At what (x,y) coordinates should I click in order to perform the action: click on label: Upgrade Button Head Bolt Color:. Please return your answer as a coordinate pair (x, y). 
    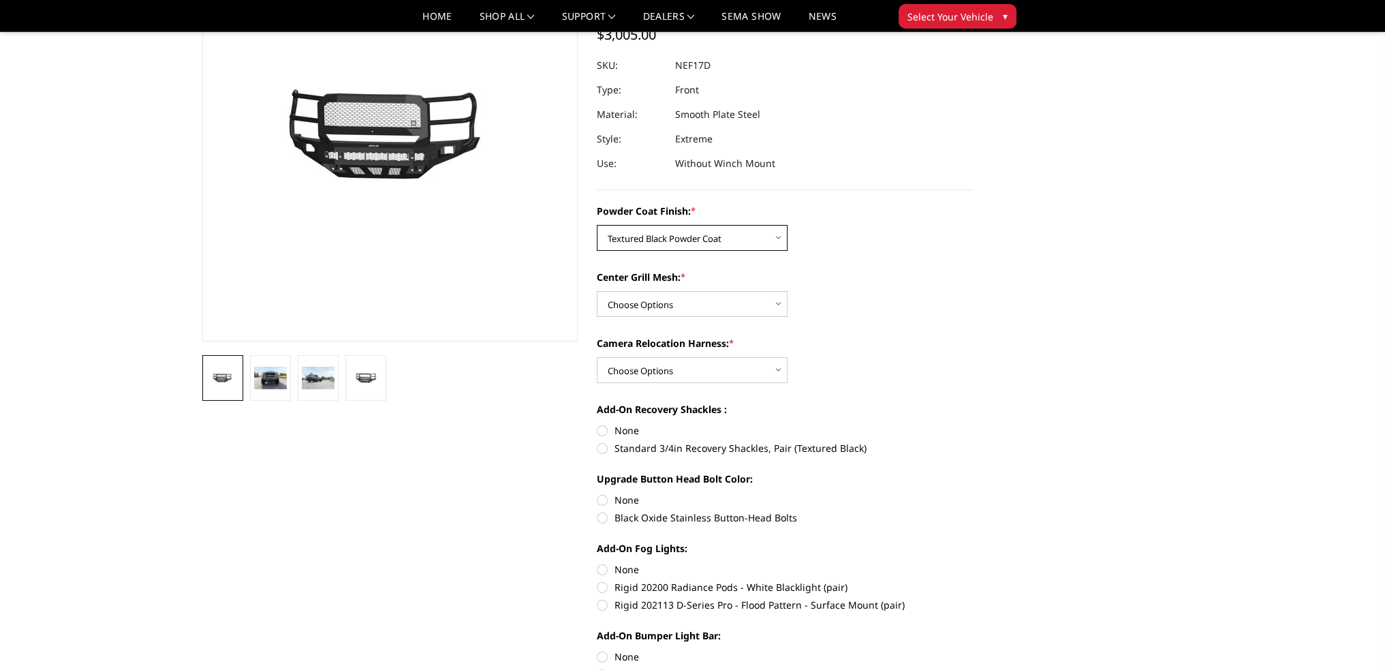
    Looking at the image, I should click on (785, 478).